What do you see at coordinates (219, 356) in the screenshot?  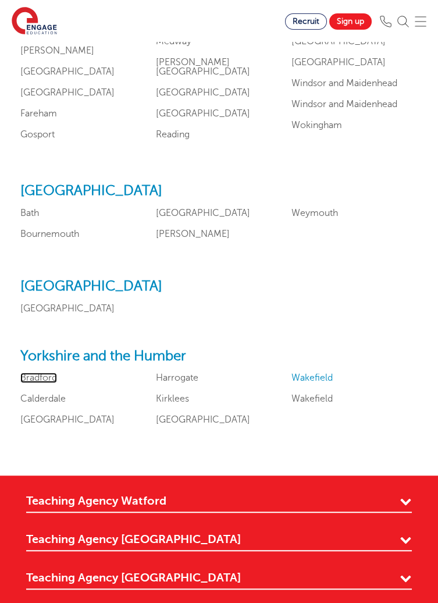 I see `h2: Yorkshire and the Humber` at bounding box center [219, 356].